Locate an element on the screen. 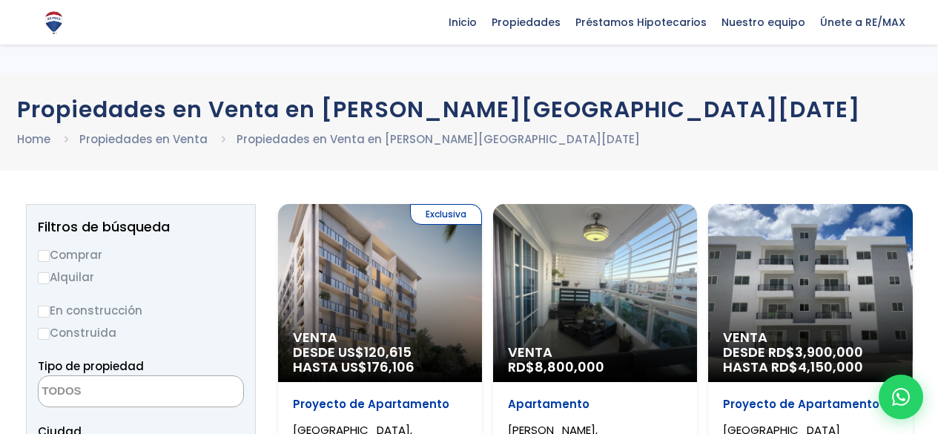 This screenshot has height=434, width=938. span: HASTA RD$ is located at coordinates (810, 367).